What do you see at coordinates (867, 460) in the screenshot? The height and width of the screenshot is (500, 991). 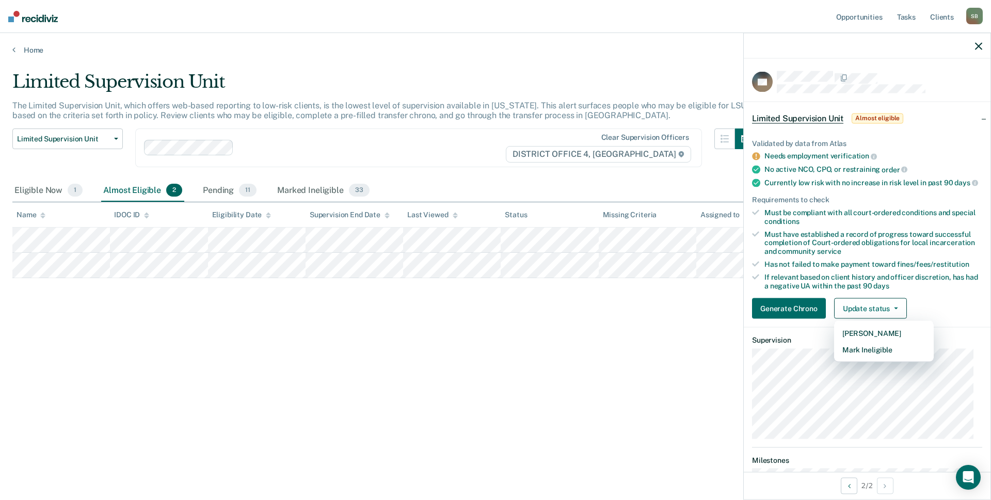 I see `dt: Milestones` at bounding box center [867, 460].